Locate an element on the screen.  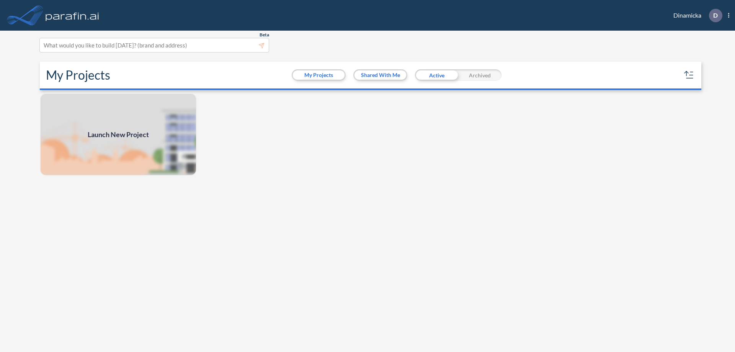
h2: My Projects is located at coordinates (78, 75).